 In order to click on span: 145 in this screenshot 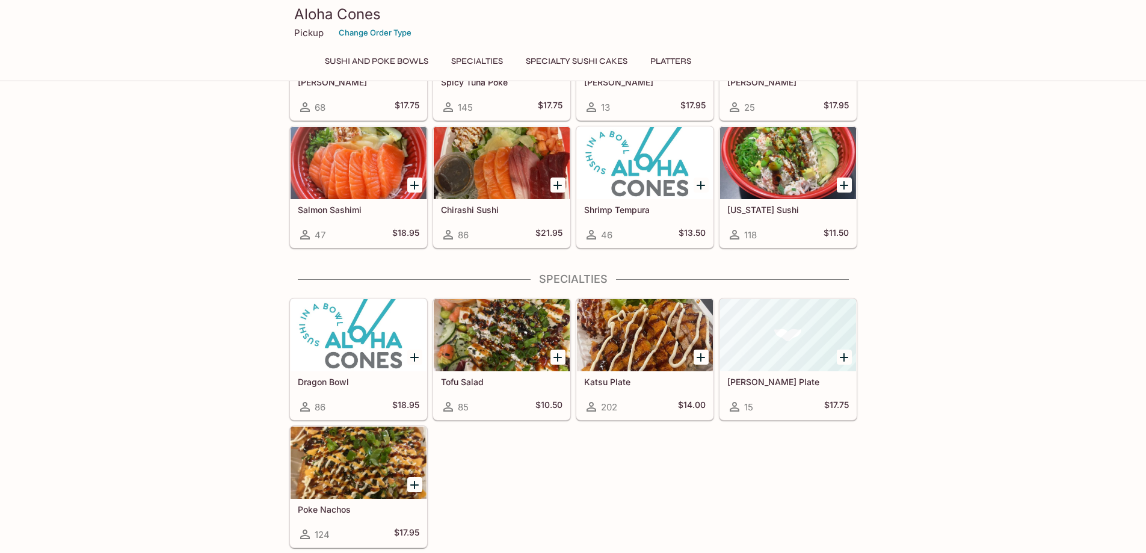, I will do `click(465, 107)`.